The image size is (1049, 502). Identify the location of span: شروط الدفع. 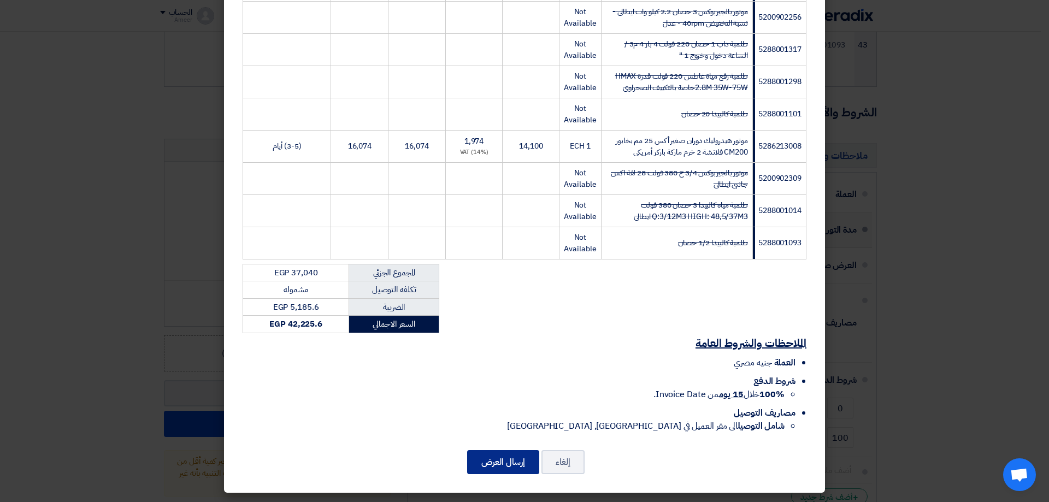
(774, 381).